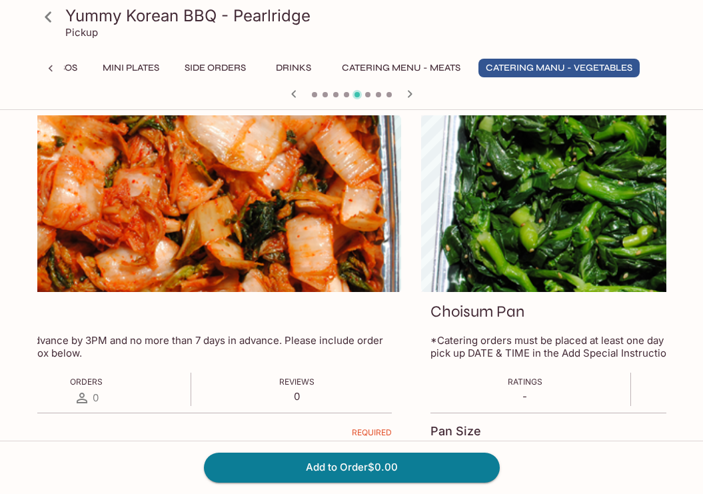 Image resolution: width=703 pixels, height=494 pixels. I want to click on span: 0, so click(95, 397).